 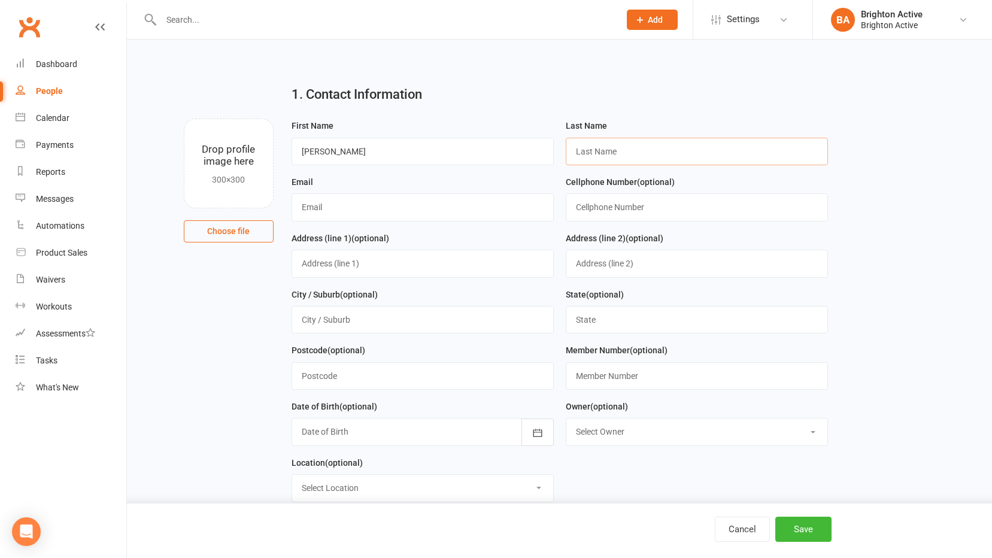 I want to click on a: Dashboard, so click(x=71, y=64).